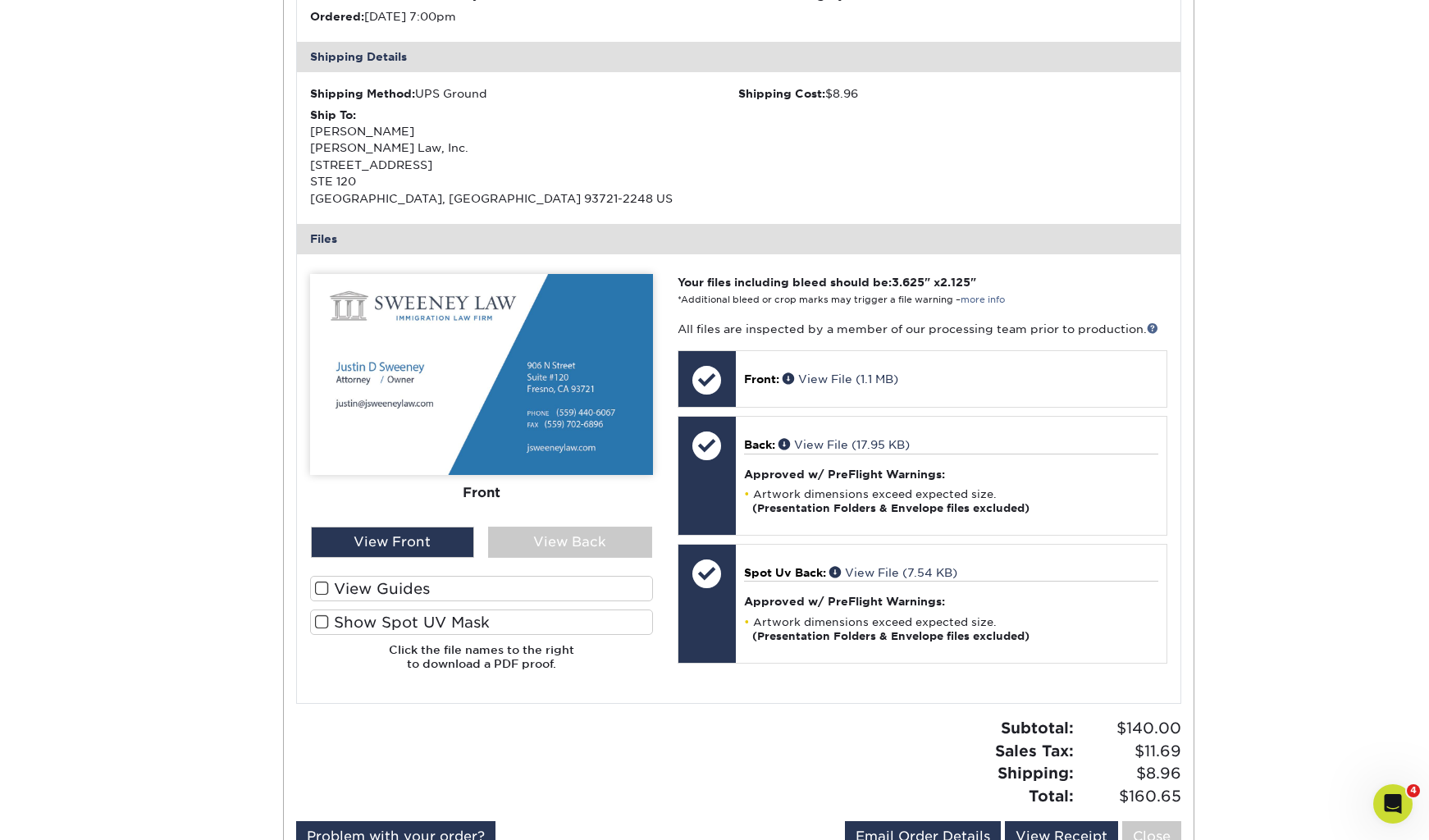 Image resolution: width=1429 pixels, height=840 pixels. I want to click on span: $160.65, so click(1130, 797).